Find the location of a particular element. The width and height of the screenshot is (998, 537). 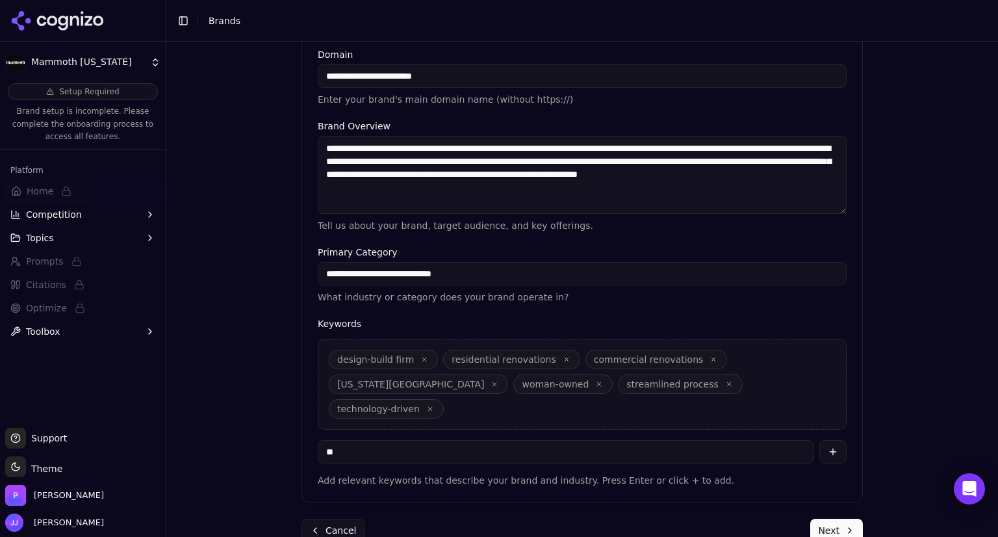

p: Add relevant keywords that describe your brand and industry. Press Enter or click + to add. is located at coordinates (582, 480).